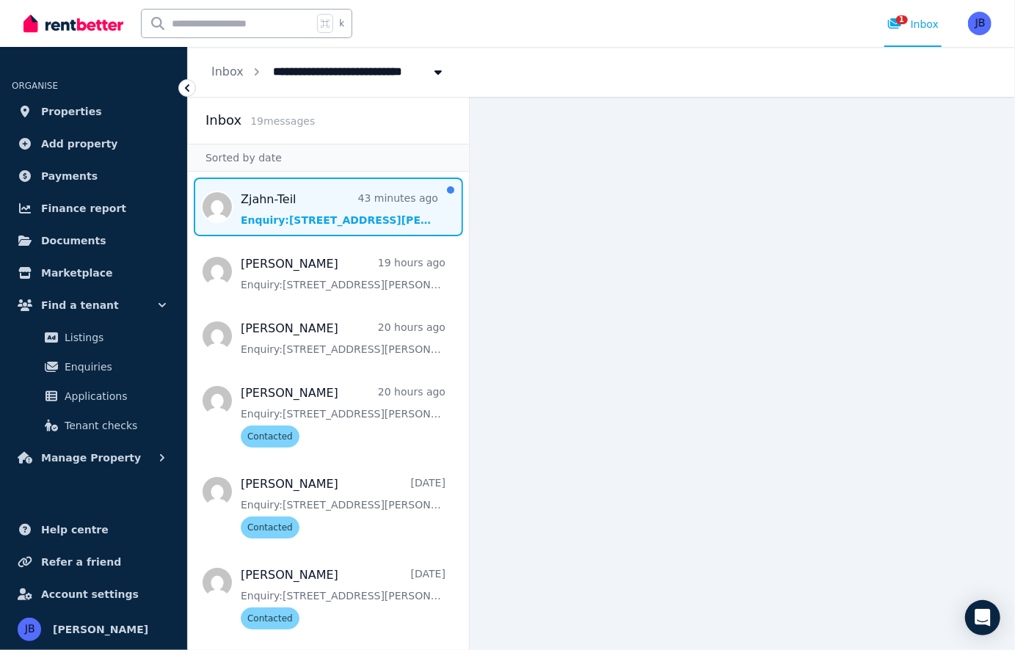 The height and width of the screenshot is (650, 1015). What do you see at coordinates (328, 72) in the screenshot?
I see `nav: Breadcrumb` at bounding box center [328, 72].